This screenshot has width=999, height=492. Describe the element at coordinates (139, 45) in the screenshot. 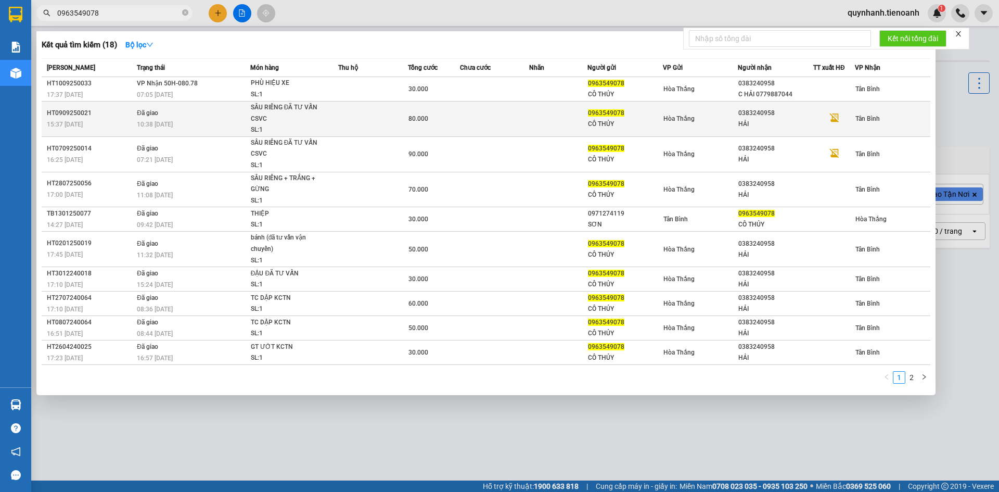

I see `strong: Bộ lọc` at that location.